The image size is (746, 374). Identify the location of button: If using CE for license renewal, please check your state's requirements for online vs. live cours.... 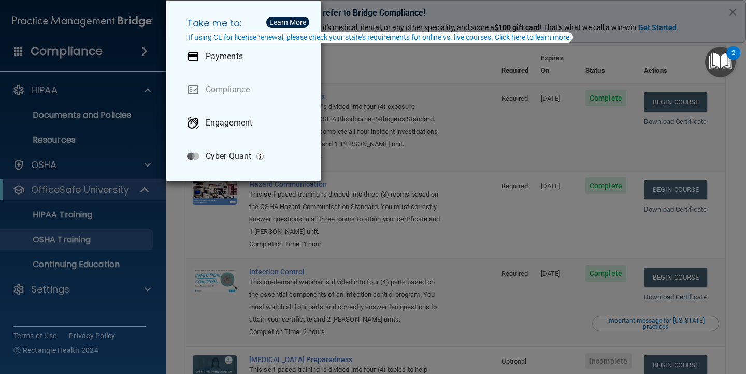
(380, 37).